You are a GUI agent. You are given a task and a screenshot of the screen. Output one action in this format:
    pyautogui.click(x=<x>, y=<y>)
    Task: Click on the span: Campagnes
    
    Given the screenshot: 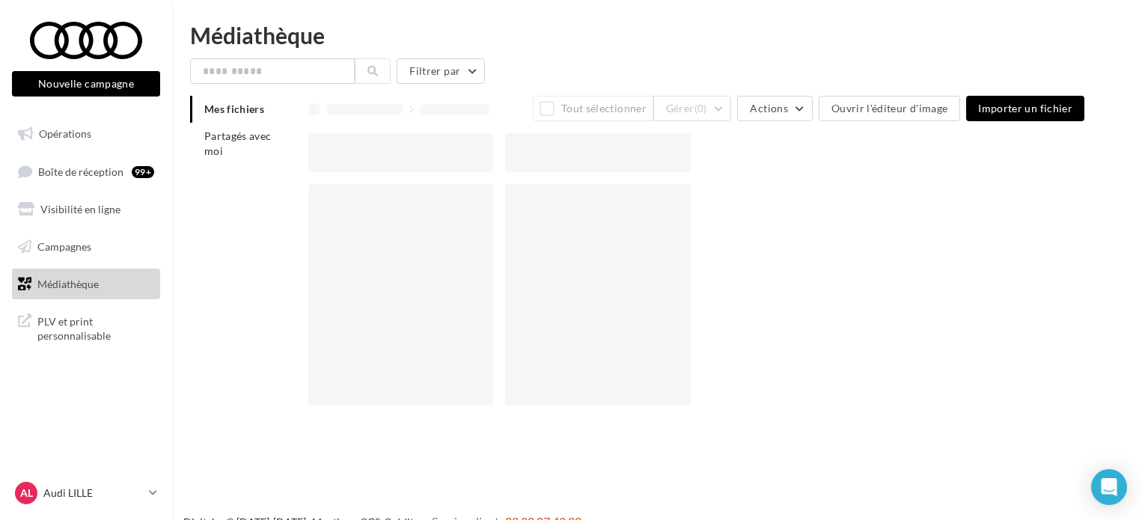 What is the action you would take?
    pyautogui.click(x=64, y=246)
    